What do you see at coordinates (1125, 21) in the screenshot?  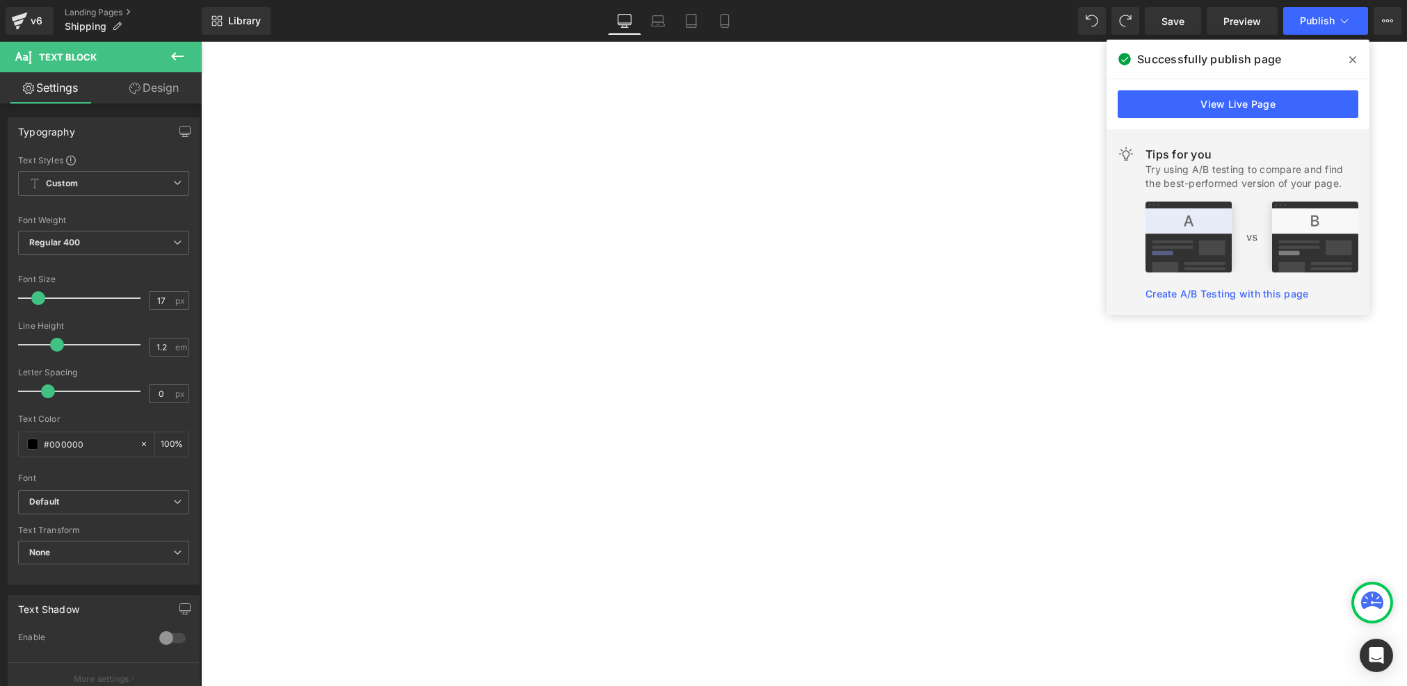 I see `button: Redo` at bounding box center [1125, 21].